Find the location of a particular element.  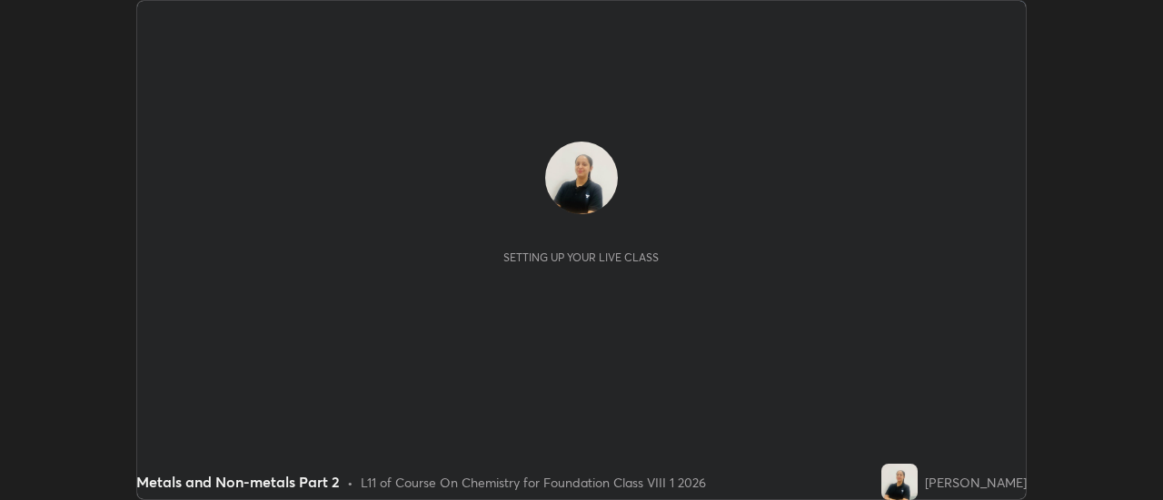

div: Setting up your live class is located at coordinates (580, 257).